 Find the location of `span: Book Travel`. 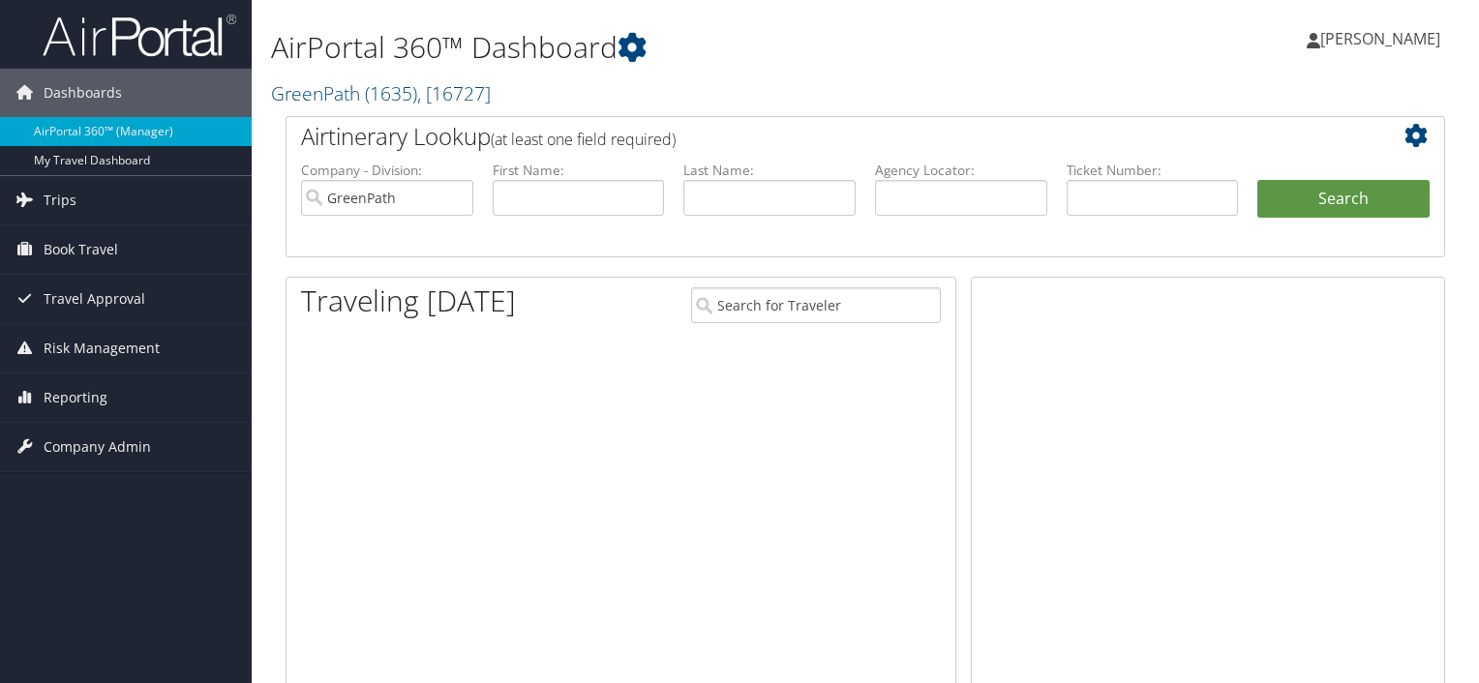

span: Book Travel is located at coordinates (80, 250).